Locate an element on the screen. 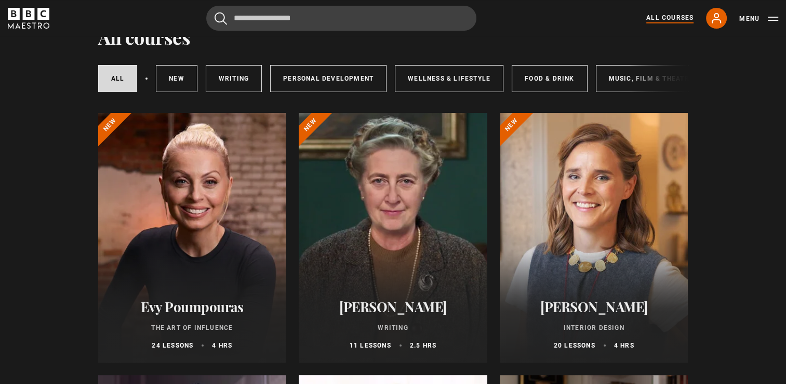 Image resolution: width=786 pixels, height=384 pixels. p: 11 lessons is located at coordinates (371, 345).